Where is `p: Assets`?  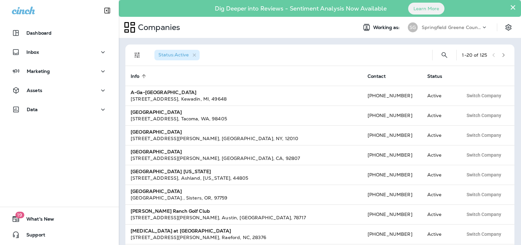
p: Assets is located at coordinates (34, 90).